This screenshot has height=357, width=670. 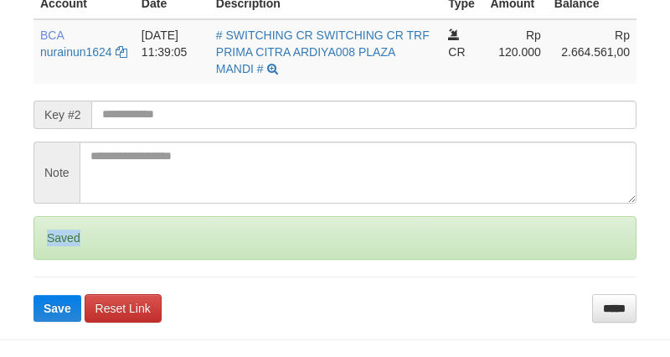 What do you see at coordinates (57, 308) in the screenshot?
I see `button: Save` at bounding box center [57, 308].